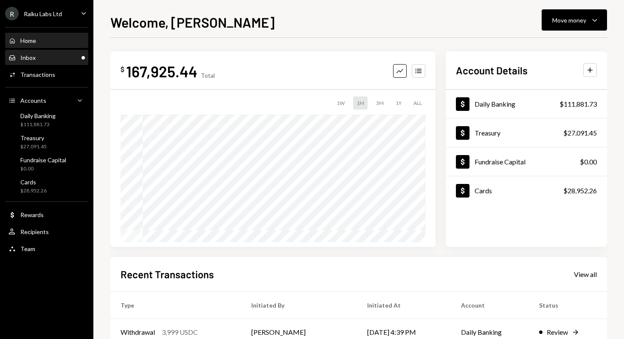 This screenshot has height=339, width=624. I want to click on div: 3,999 USDC, so click(180, 332).